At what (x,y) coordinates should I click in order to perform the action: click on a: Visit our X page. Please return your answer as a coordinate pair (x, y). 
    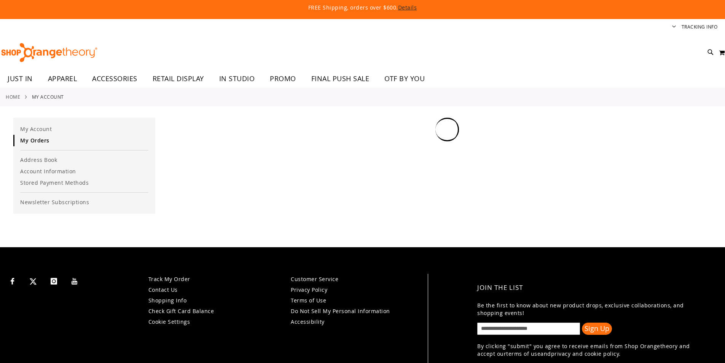
    Looking at the image, I should click on (33, 280).